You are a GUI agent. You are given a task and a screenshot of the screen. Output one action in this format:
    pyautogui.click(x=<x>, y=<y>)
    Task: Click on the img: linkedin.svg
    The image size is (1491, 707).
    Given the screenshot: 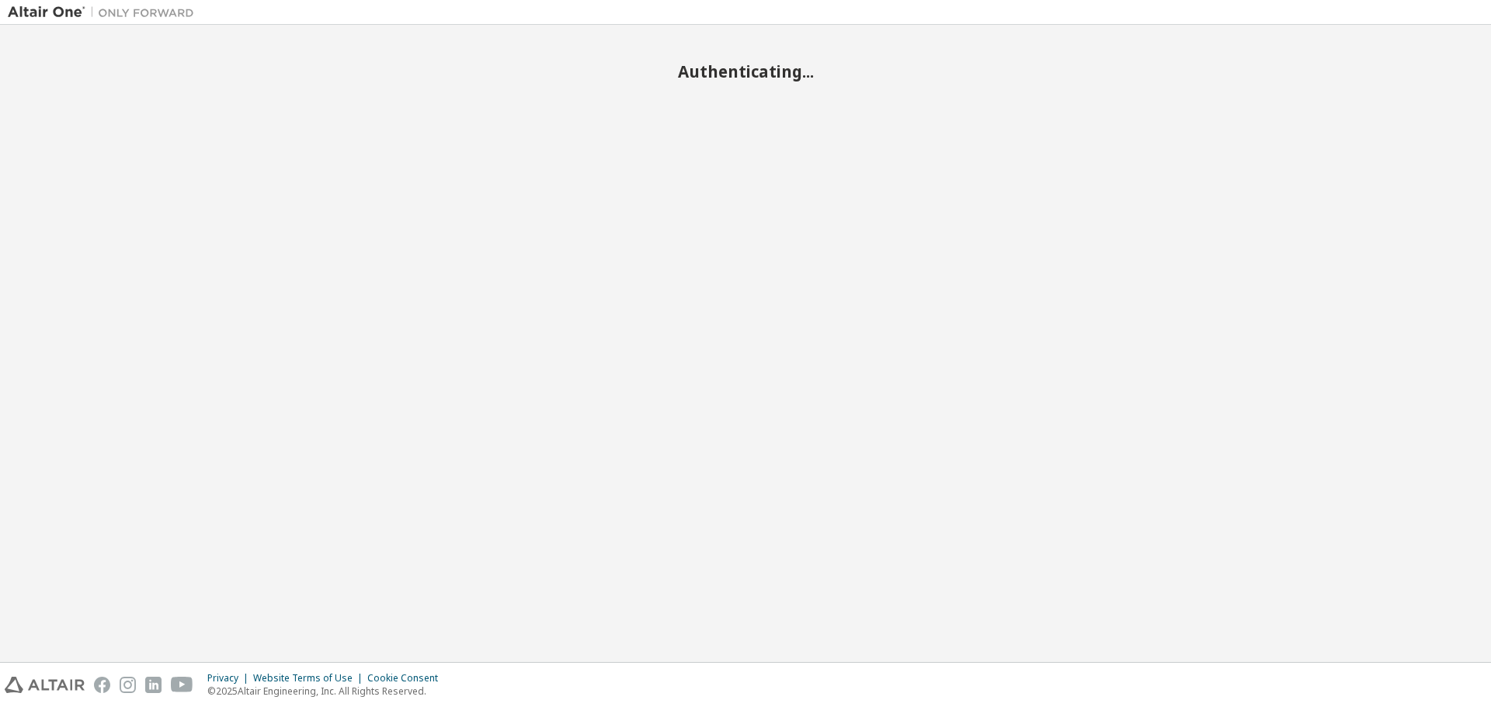 What is the action you would take?
    pyautogui.click(x=153, y=685)
    